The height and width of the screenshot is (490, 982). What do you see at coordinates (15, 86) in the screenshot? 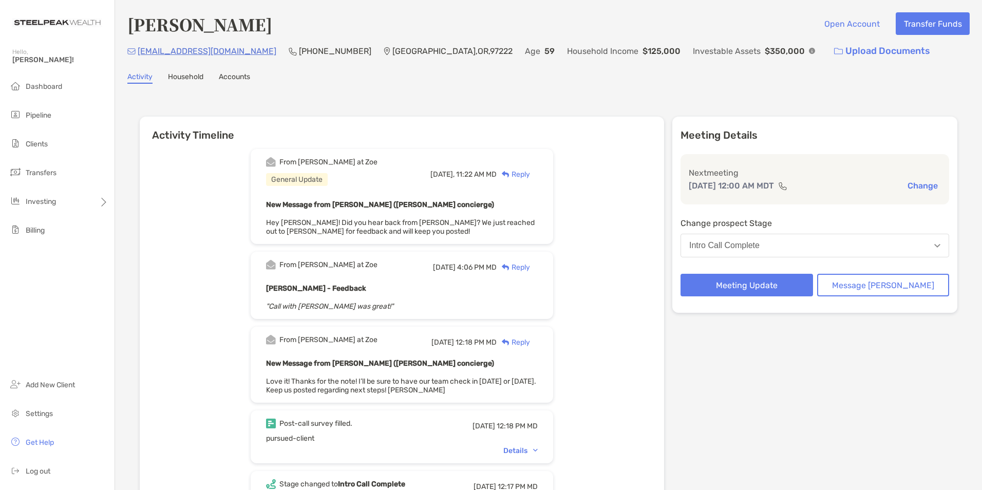
I see `img: dashboard icon` at bounding box center [15, 86].